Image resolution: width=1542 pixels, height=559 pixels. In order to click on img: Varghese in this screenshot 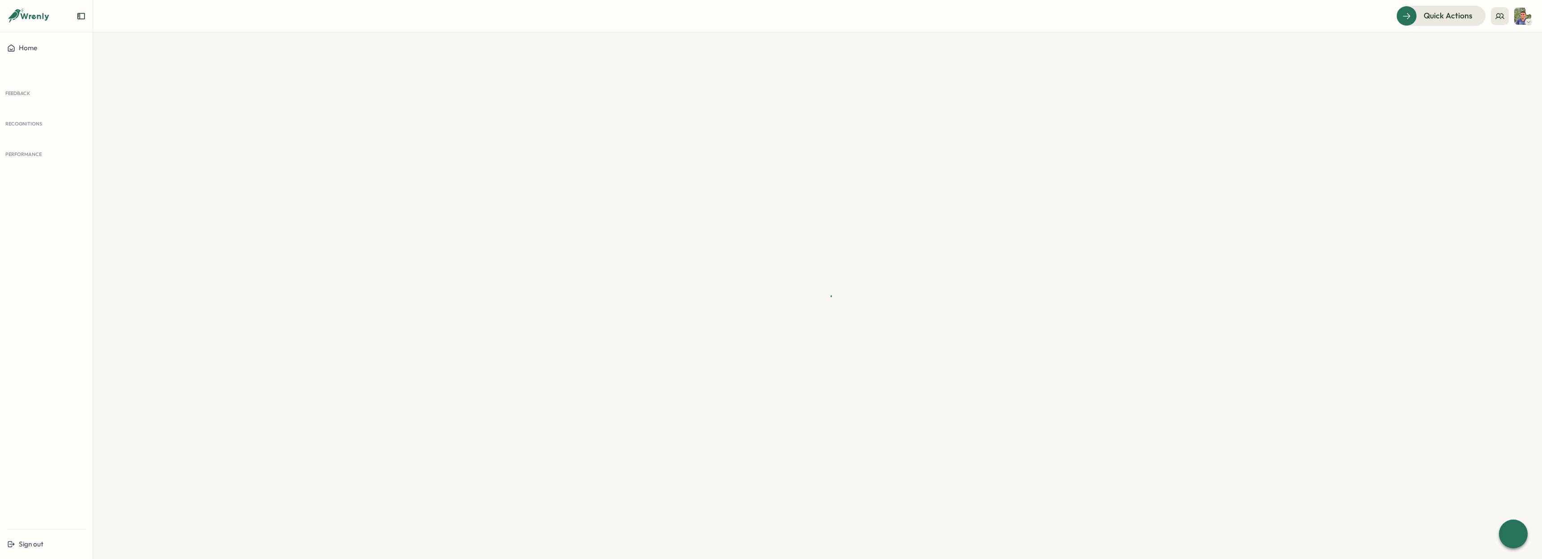, I will do `click(1523, 16)`.